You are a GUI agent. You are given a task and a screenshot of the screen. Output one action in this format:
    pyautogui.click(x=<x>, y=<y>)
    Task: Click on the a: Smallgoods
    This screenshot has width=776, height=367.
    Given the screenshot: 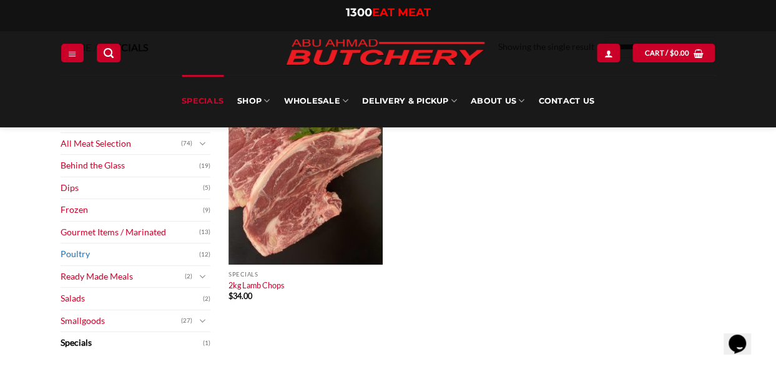 What is the action you would take?
    pyautogui.click(x=121, y=321)
    